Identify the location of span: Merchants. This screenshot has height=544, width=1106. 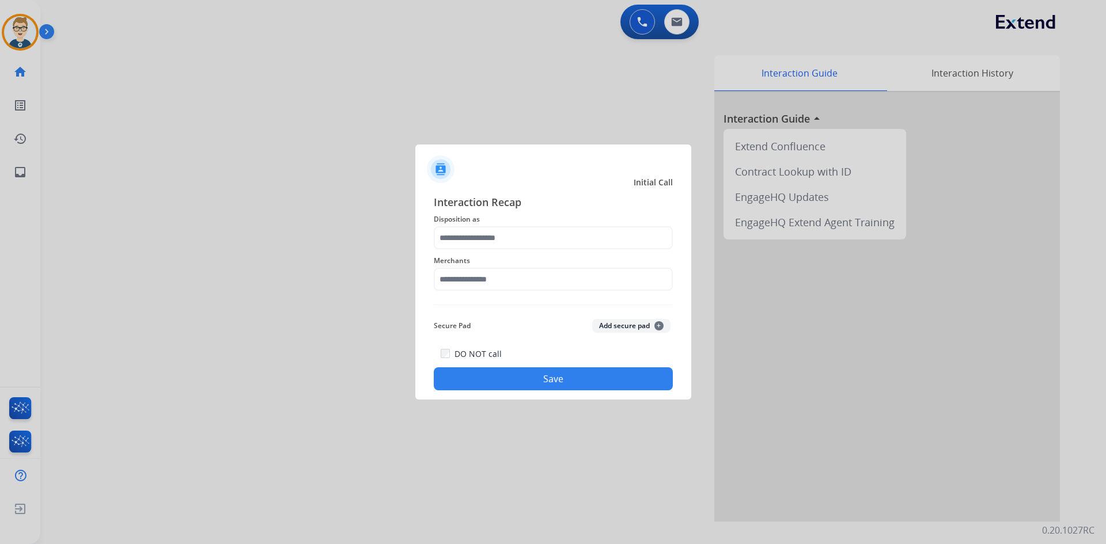
(553, 261).